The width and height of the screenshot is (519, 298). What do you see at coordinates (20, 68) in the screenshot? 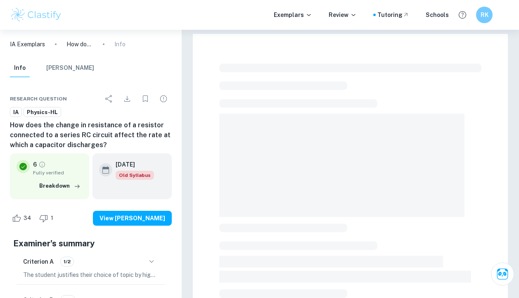
I see `button: Info` at bounding box center [20, 68].